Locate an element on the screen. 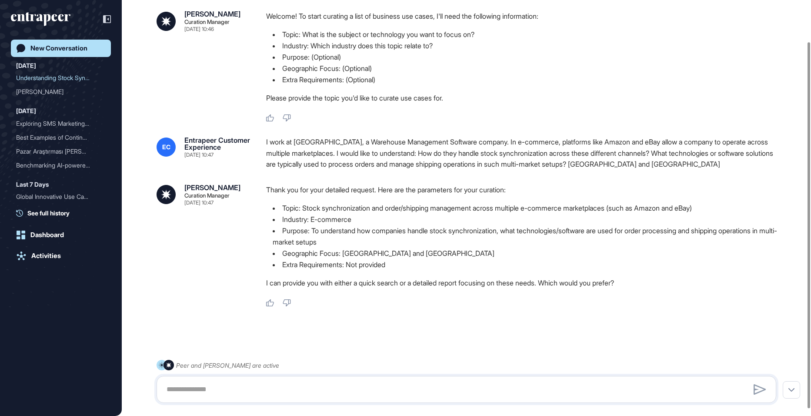 The width and height of the screenshot is (811, 416). span: See full history is located at coordinates (48, 213).